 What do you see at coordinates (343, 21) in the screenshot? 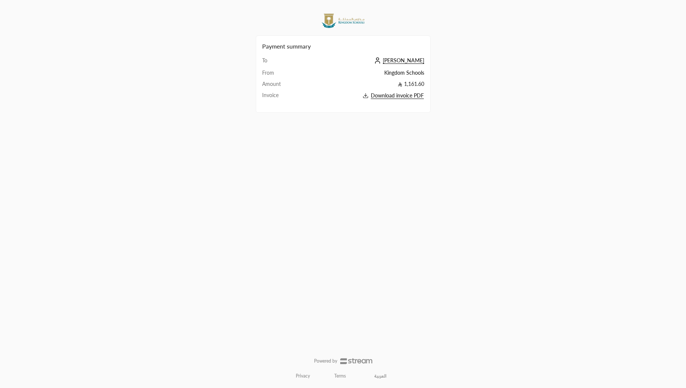
I see `img: Company Logo` at bounding box center [343, 21].